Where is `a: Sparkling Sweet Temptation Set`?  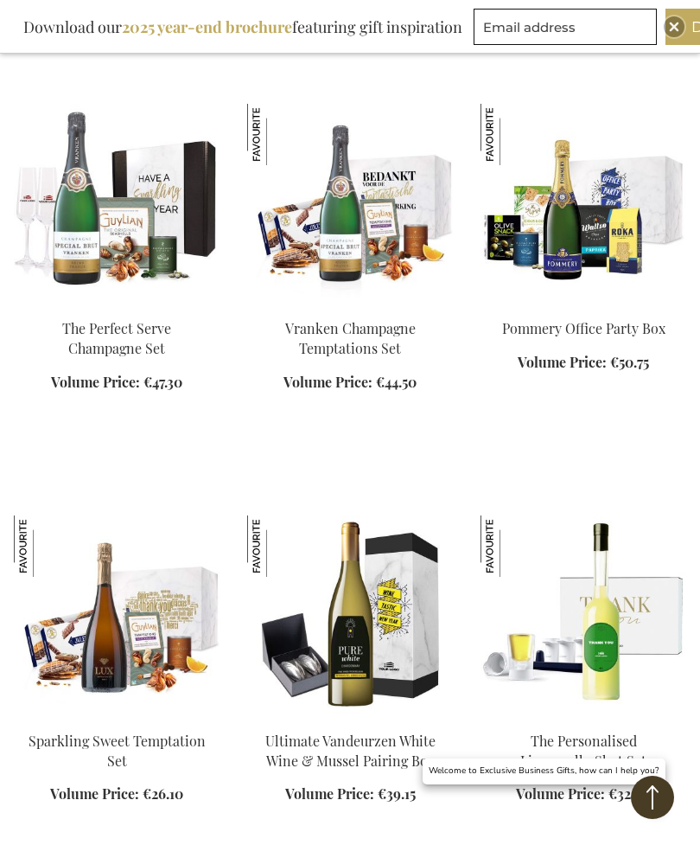
a: Sparkling Sweet Temptation Set is located at coordinates (117, 750).